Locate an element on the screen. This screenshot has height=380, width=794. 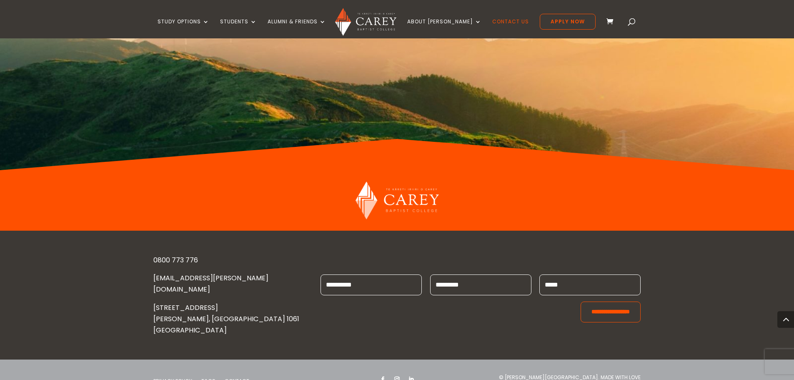
a: Contact Us is located at coordinates (510, 28).